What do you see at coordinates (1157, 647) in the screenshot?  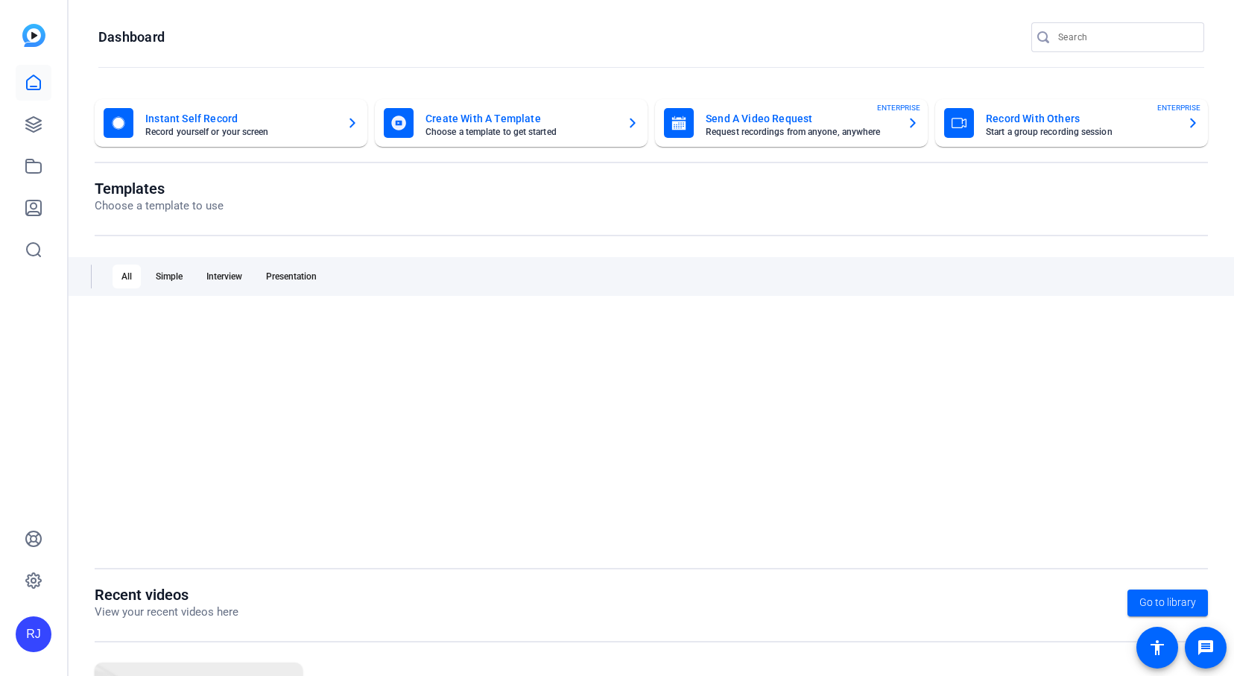 I see `mat-icon: accessibility` at bounding box center [1157, 647].